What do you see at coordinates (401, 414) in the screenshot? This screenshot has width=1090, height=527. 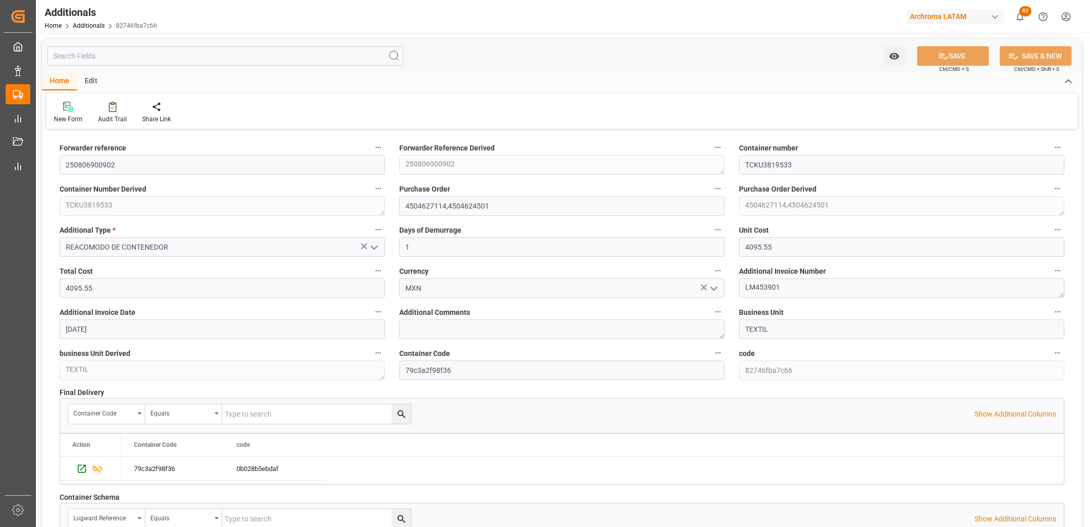 I see `button: search button` at bounding box center [401, 414].